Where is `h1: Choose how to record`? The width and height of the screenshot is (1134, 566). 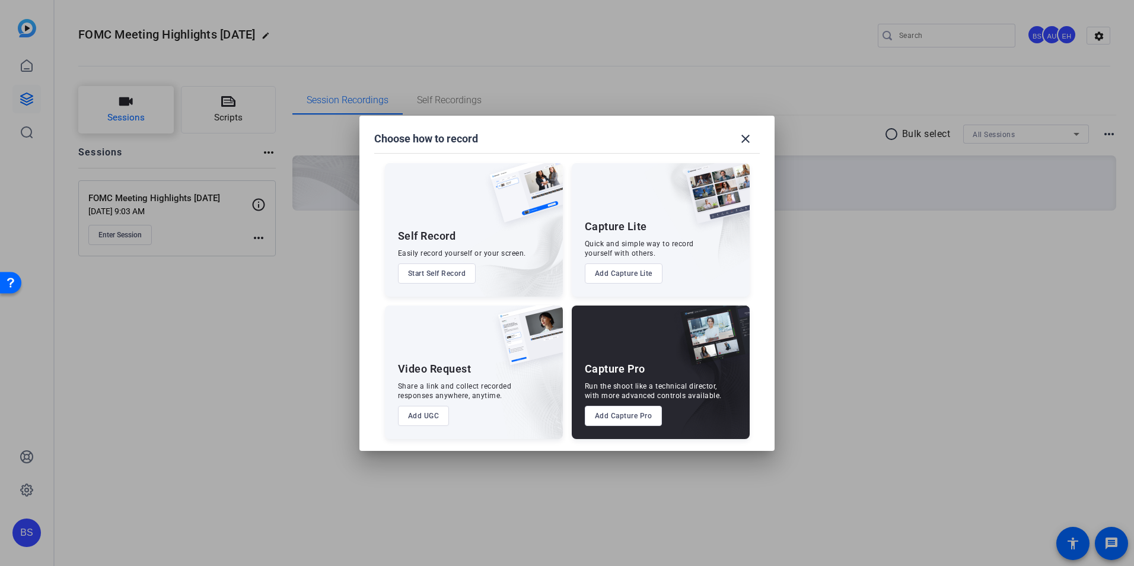
h1: Choose how to record is located at coordinates (426, 139).